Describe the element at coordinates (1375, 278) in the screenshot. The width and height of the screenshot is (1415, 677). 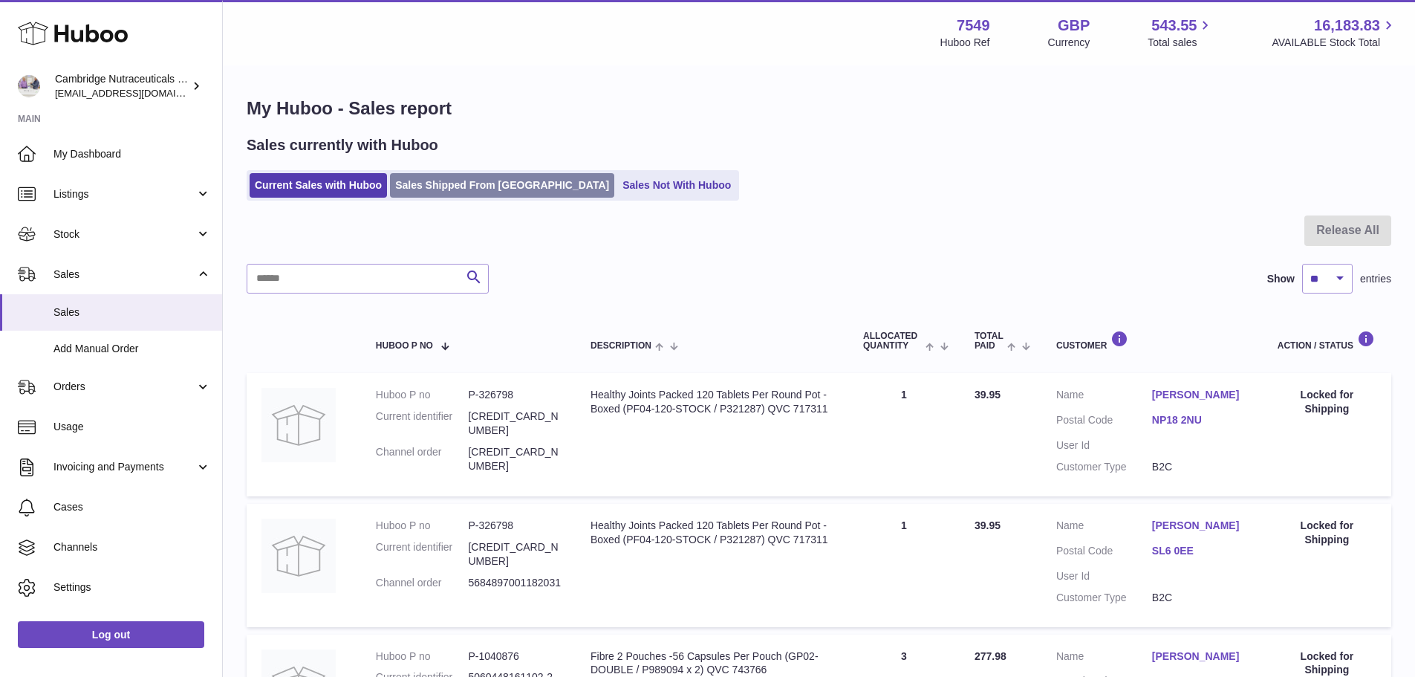
I see `span: entries` at that location.